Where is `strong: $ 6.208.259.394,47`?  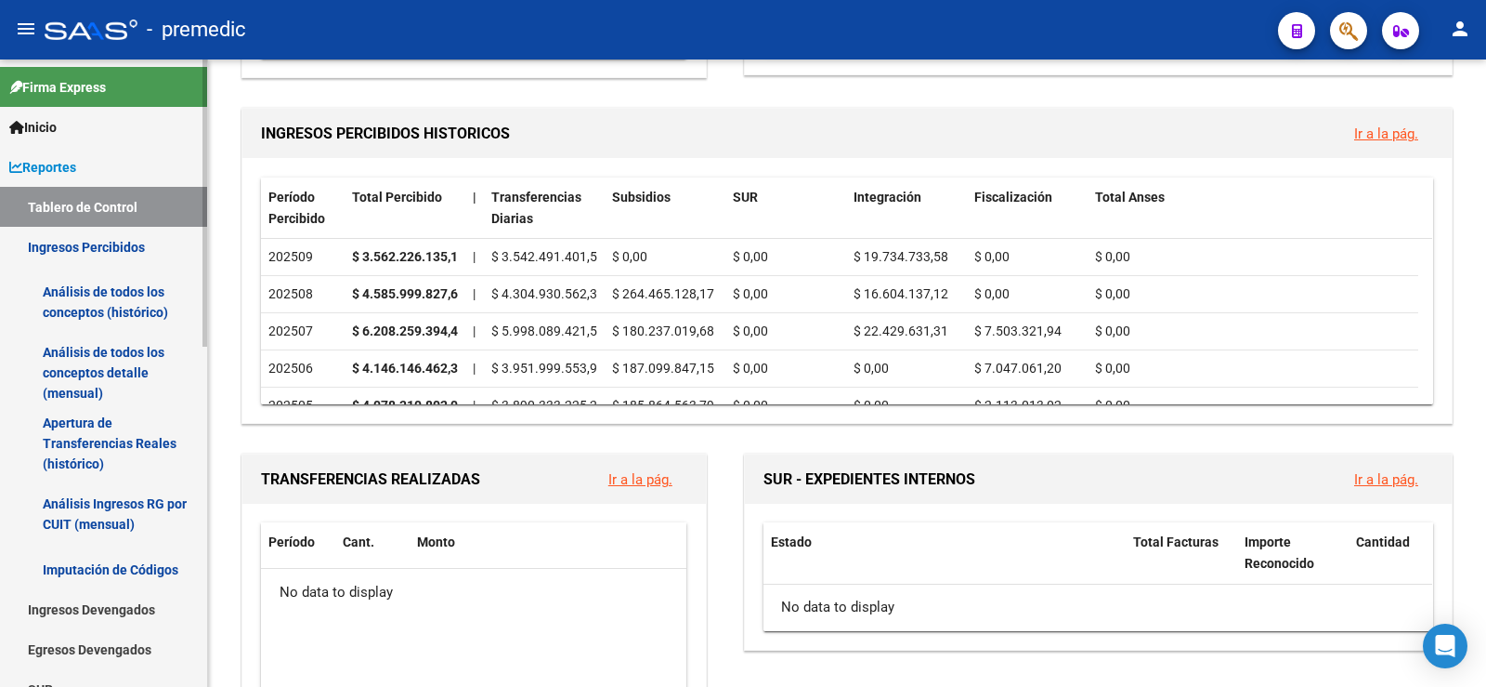 strong: $ 6.208.259.394,47 is located at coordinates (409, 331).